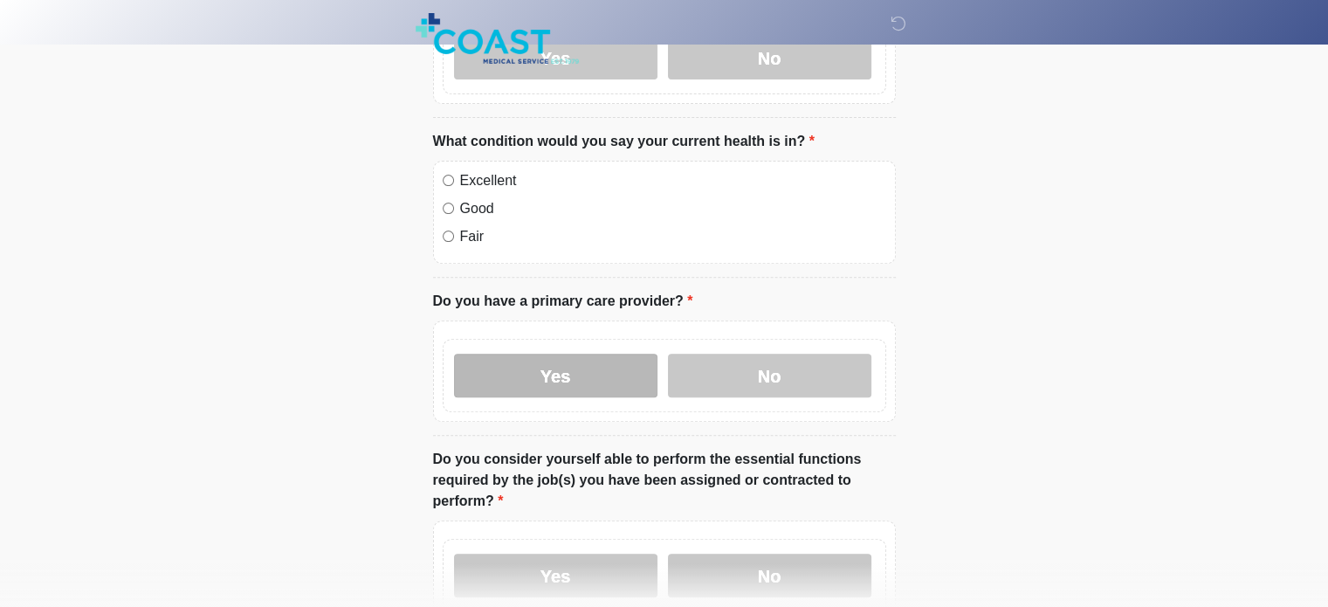 Image resolution: width=1328 pixels, height=607 pixels. What do you see at coordinates (673, 181) in the screenshot?
I see `label: Excellent` at bounding box center [673, 181].